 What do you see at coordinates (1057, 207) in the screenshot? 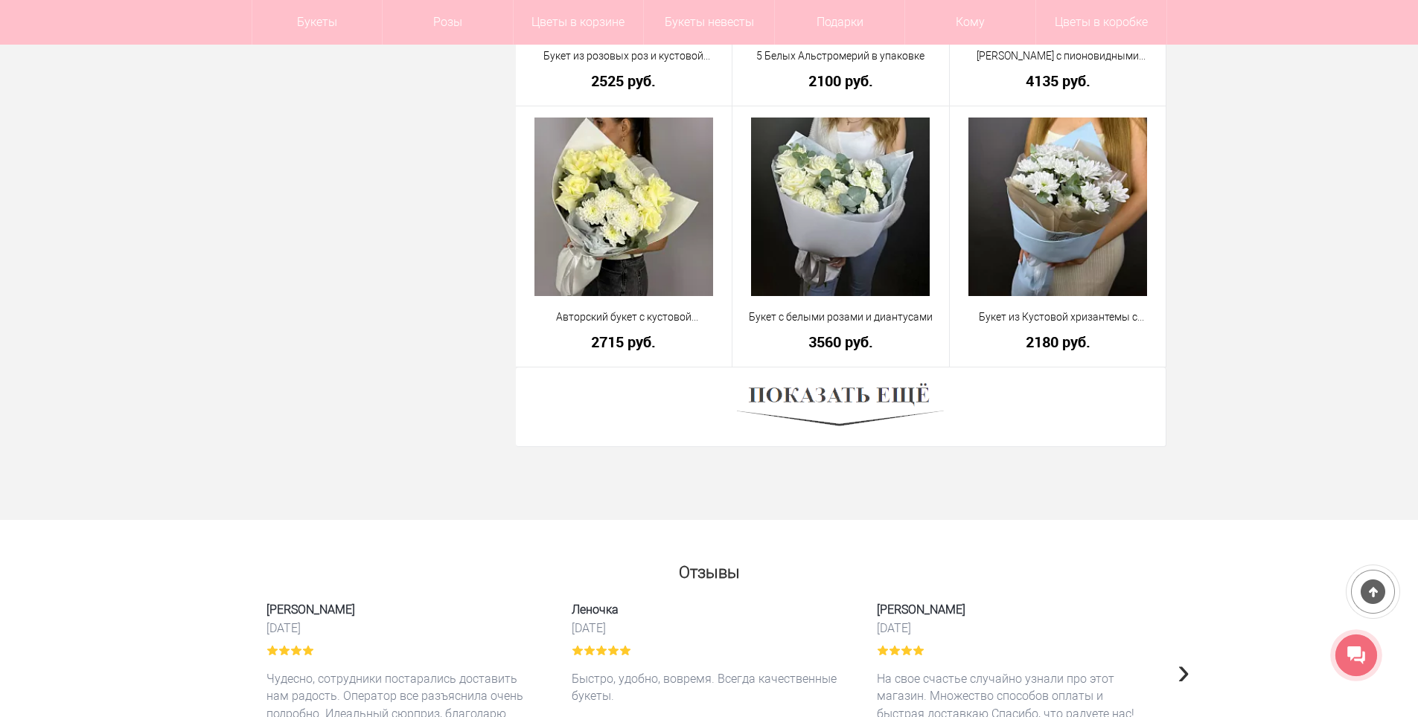
I see `img: Букет из Кустовой хризантемы с эвкалиптом` at bounding box center [1057, 207].